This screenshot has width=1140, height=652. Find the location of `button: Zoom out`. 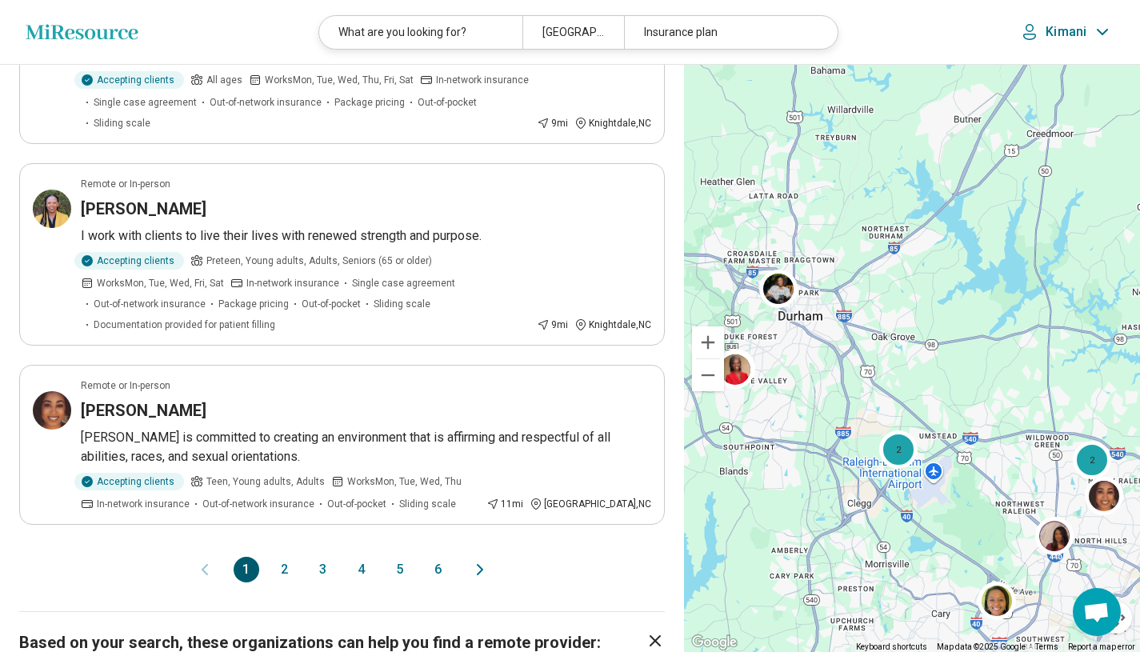

button: Zoom out is located at coordinates (708, 375).